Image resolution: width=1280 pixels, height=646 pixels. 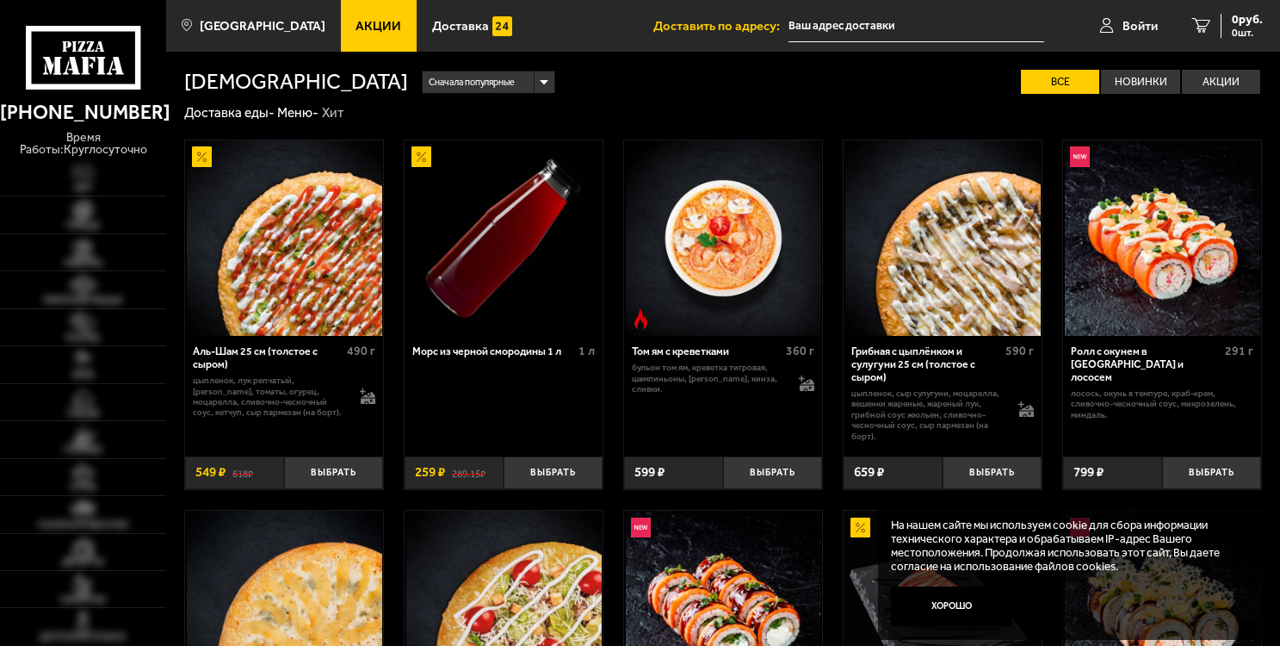 I want to click on span: Доставка, so click(x=461, y=26).